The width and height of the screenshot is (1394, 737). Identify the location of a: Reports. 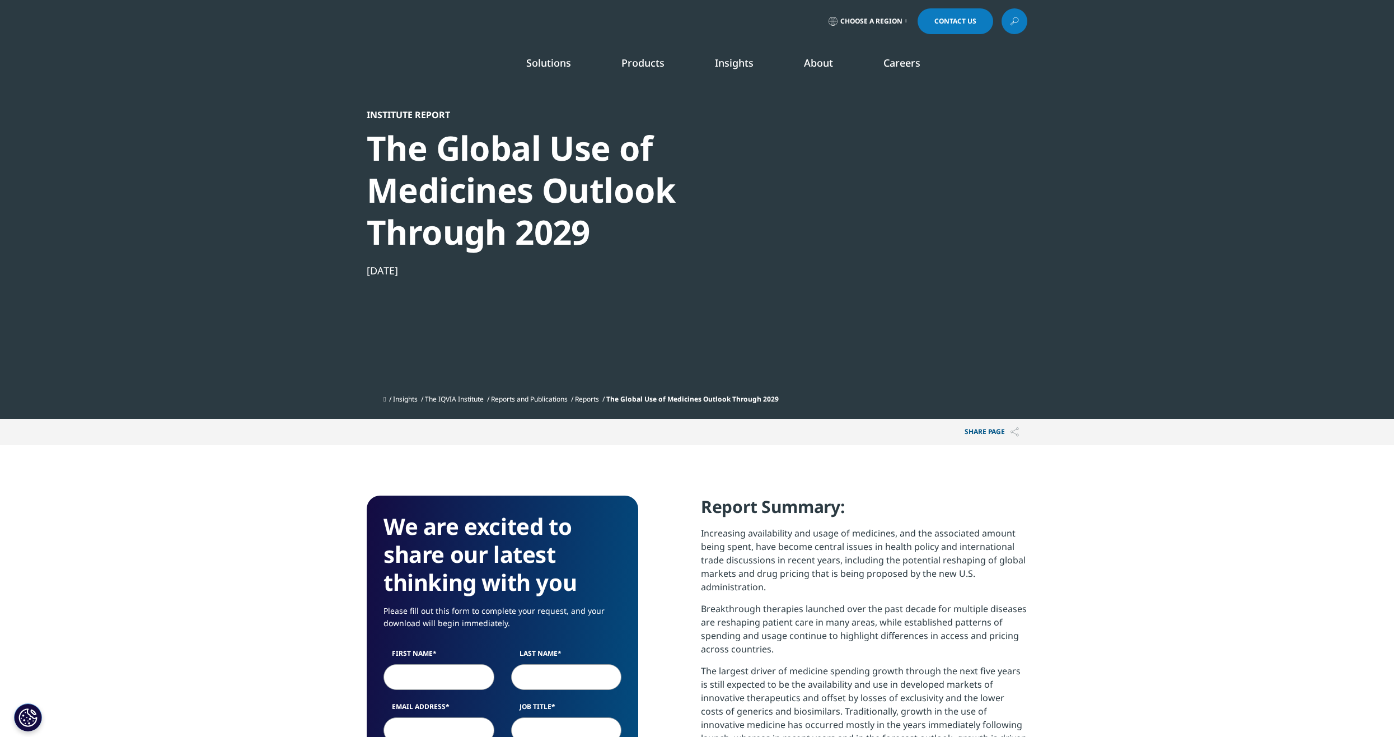
(587, 399).